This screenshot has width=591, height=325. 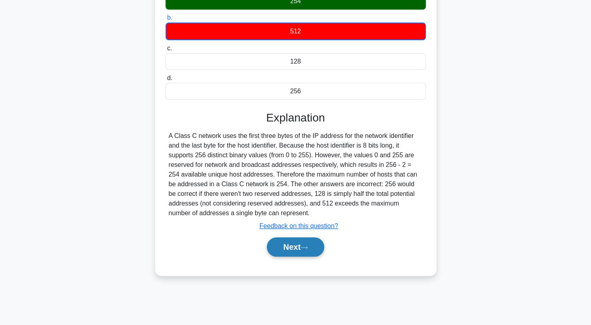 What do you see at coordinates (170, 17) in the screenshot?
I see `span: b.` at bounding box center [170, 17].